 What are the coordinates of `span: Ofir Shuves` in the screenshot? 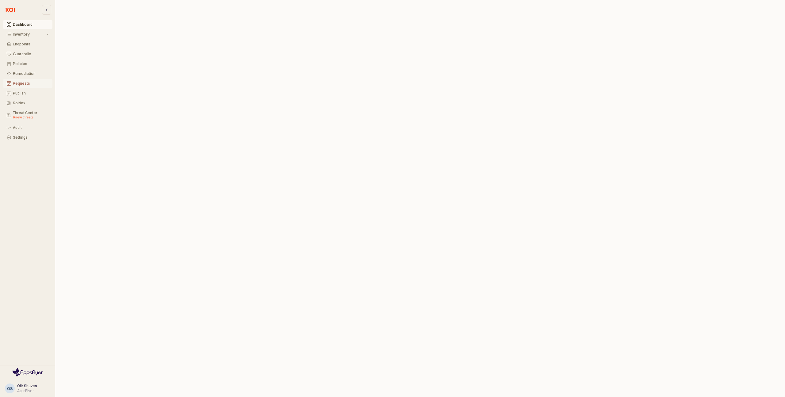 It's located at (27, 385).